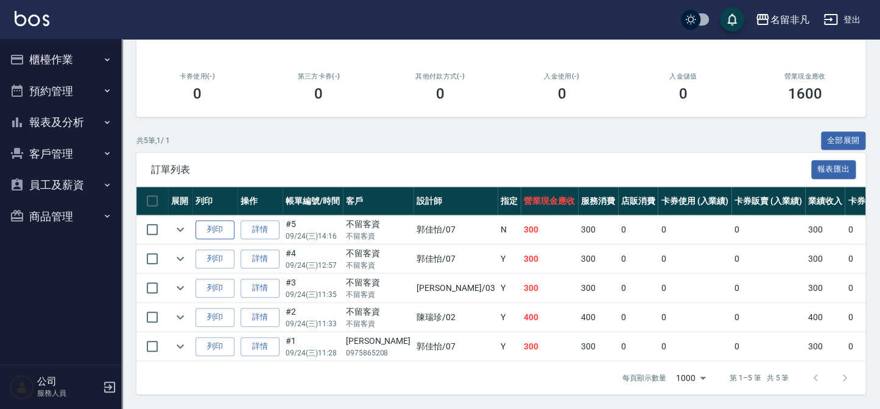  What do you see at coordinates (378, 353) in the screenshot?
I see `p: 0975865208` at bounding box center [378, 353].